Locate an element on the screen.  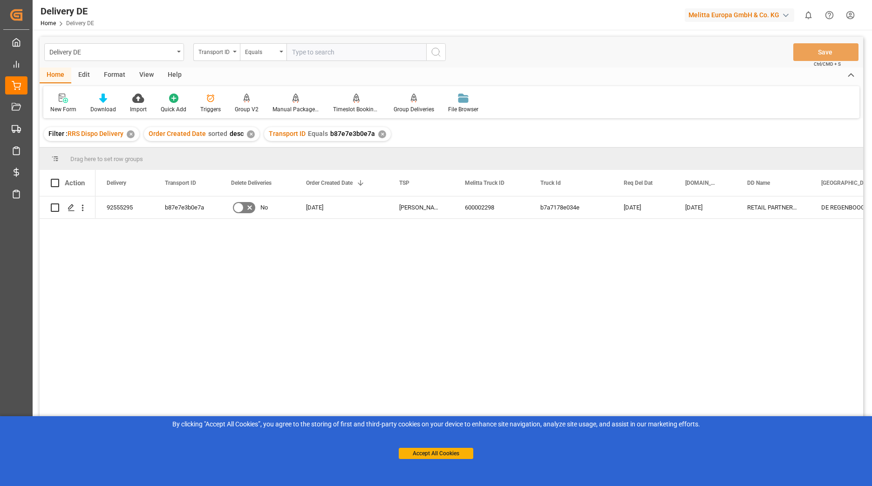
input: Type to search is located at coordinates (356, 52).